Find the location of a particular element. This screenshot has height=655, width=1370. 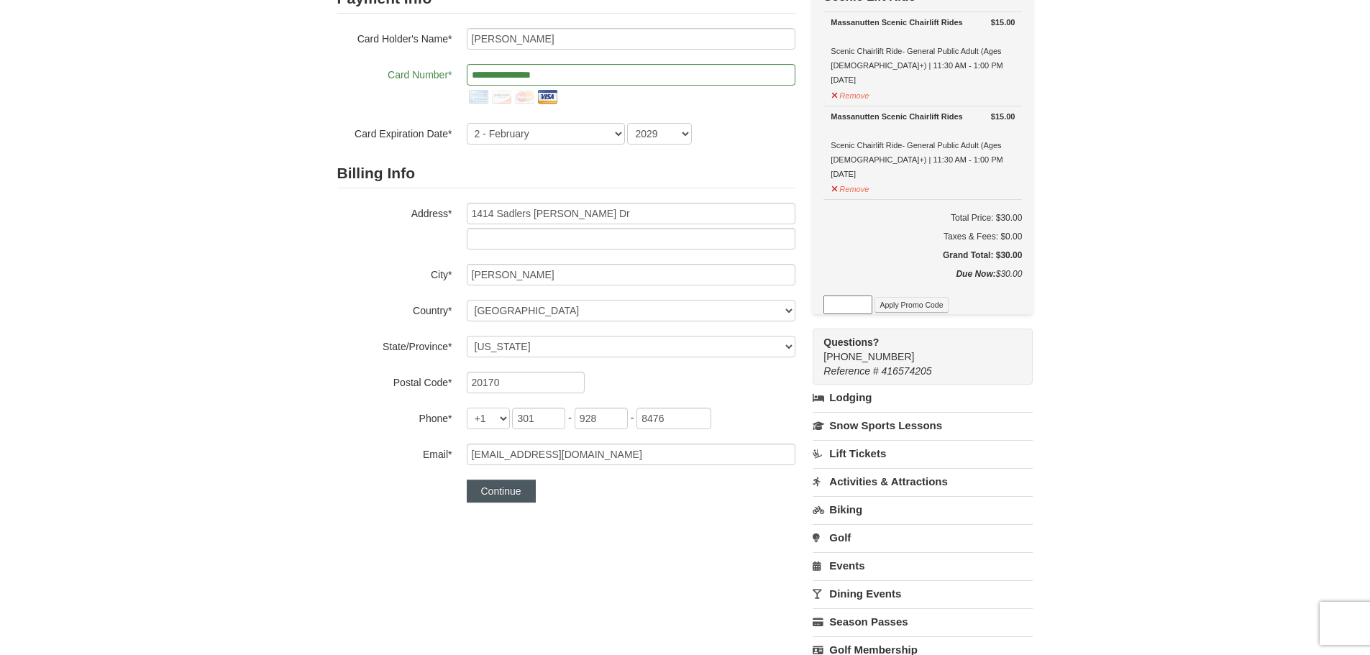

label: Card Number* is located at coordinates (395, 73).